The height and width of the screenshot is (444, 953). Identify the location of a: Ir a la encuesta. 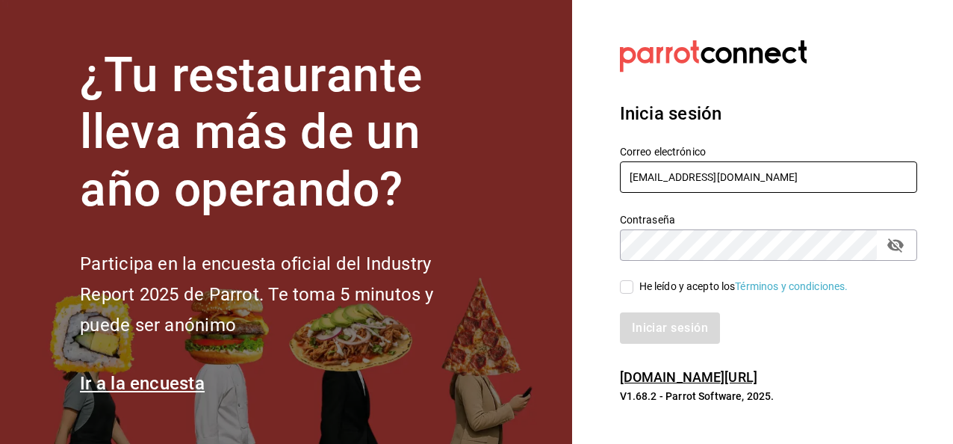
(142, 383).